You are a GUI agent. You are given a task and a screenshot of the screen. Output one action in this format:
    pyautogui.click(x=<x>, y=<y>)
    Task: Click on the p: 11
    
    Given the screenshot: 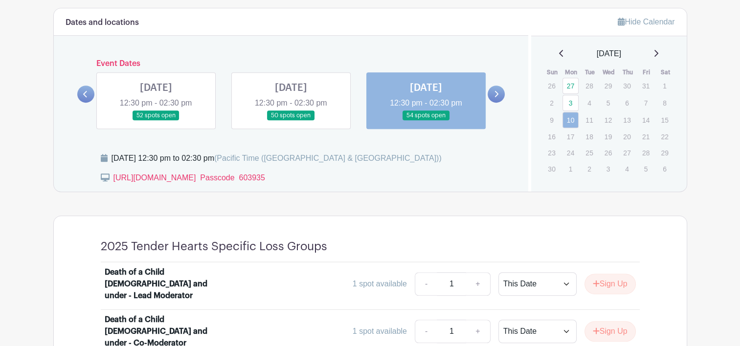 What is the action you would take?
    pyautogui.click(x=589, y=120)
    